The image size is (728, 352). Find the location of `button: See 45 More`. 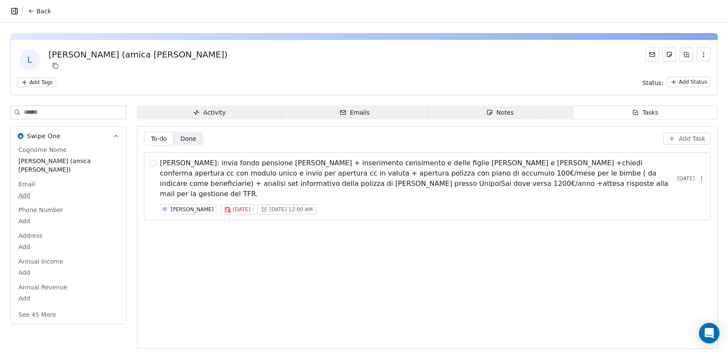

button: See 45 More is located at coordinates (37, 314).